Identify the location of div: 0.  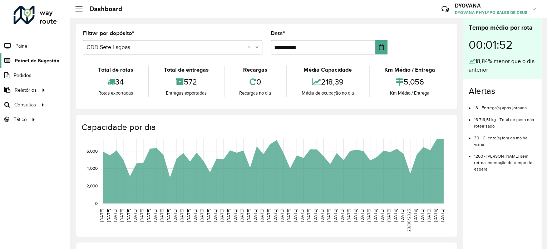
(255, 82).